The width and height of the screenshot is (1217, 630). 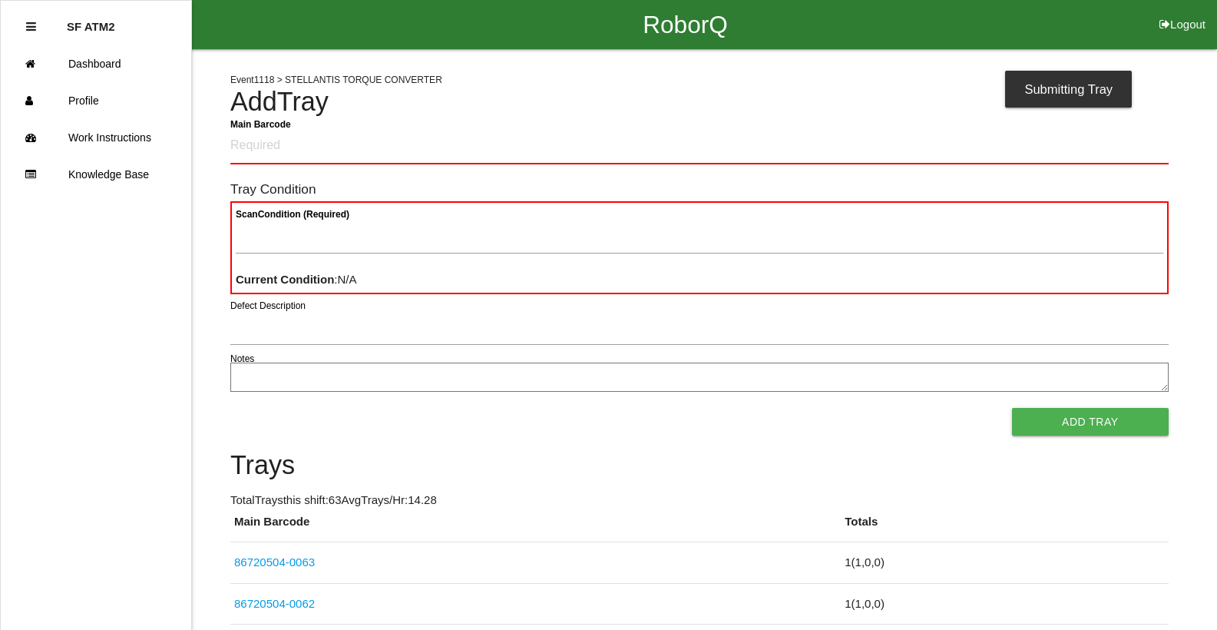 I want to click on label: Defect Description, so click(x=268, y=306).